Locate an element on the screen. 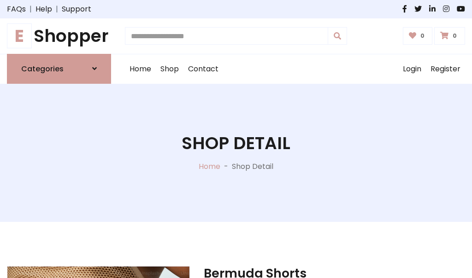 This screenshot has height=278, width=472. h1: Shop Detail is located at coordinates (236, 143).